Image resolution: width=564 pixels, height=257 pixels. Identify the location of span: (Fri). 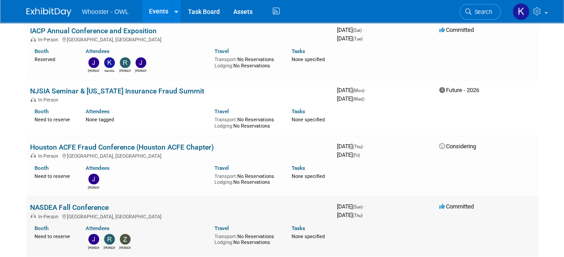
(356, 154).